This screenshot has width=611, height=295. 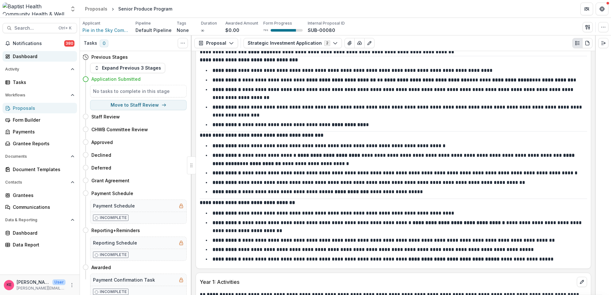 What do you see at coordinates (36, 69) in the screenshot?
I see `span: Activity` at bounding box center [36, 69].